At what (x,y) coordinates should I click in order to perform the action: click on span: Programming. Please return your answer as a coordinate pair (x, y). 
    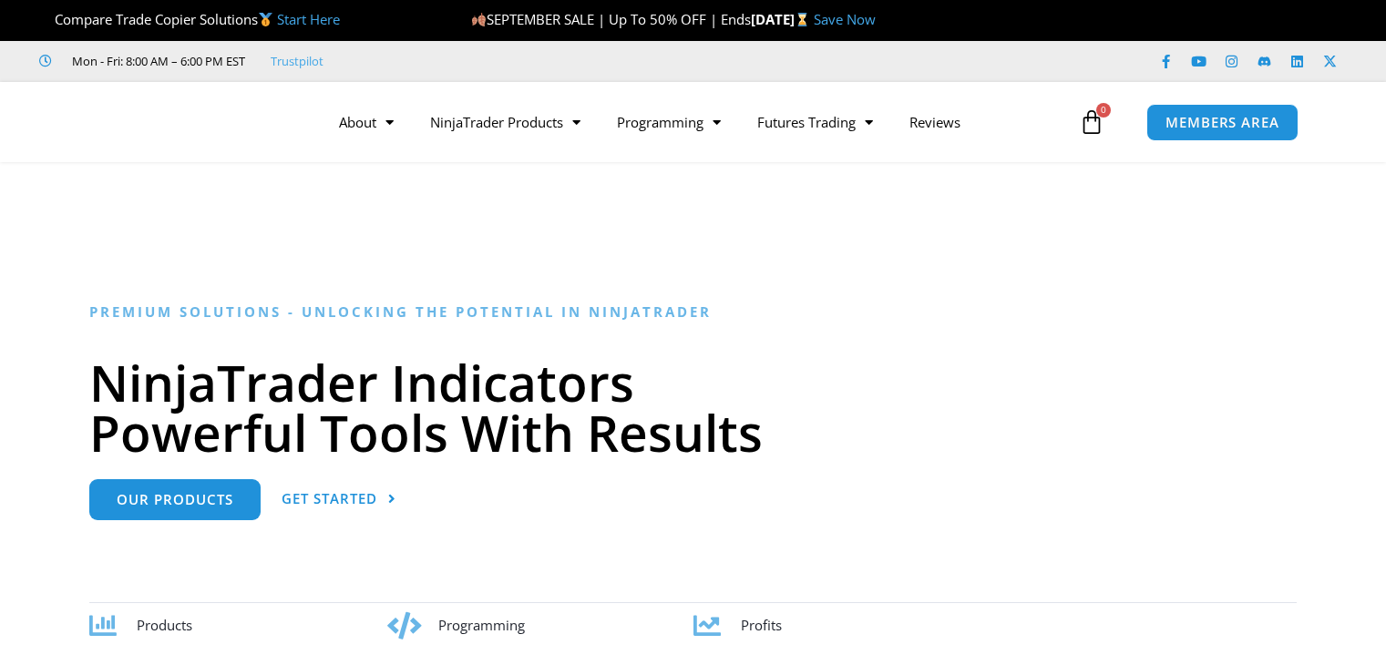
    Looking at the image, I should click on (481, 625).